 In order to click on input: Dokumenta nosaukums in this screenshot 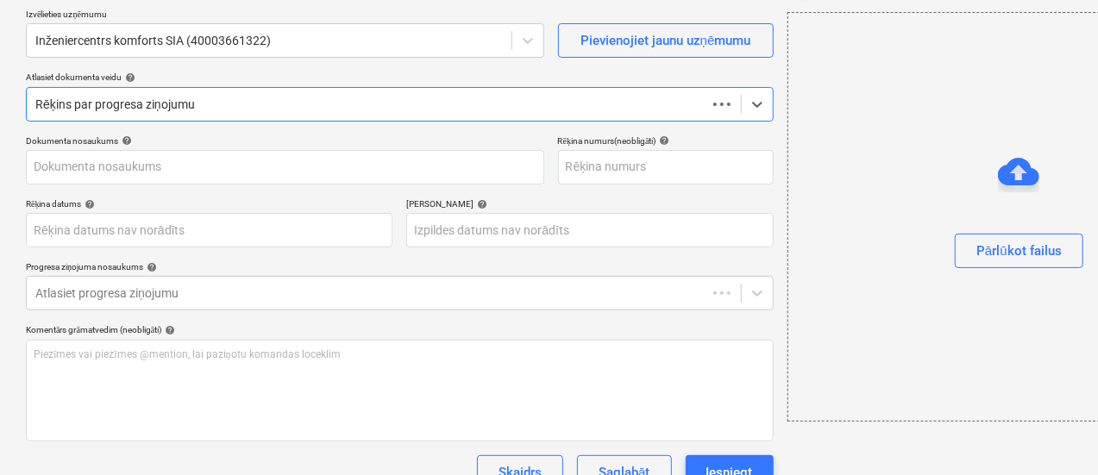, I will do `click(285, 167)`.